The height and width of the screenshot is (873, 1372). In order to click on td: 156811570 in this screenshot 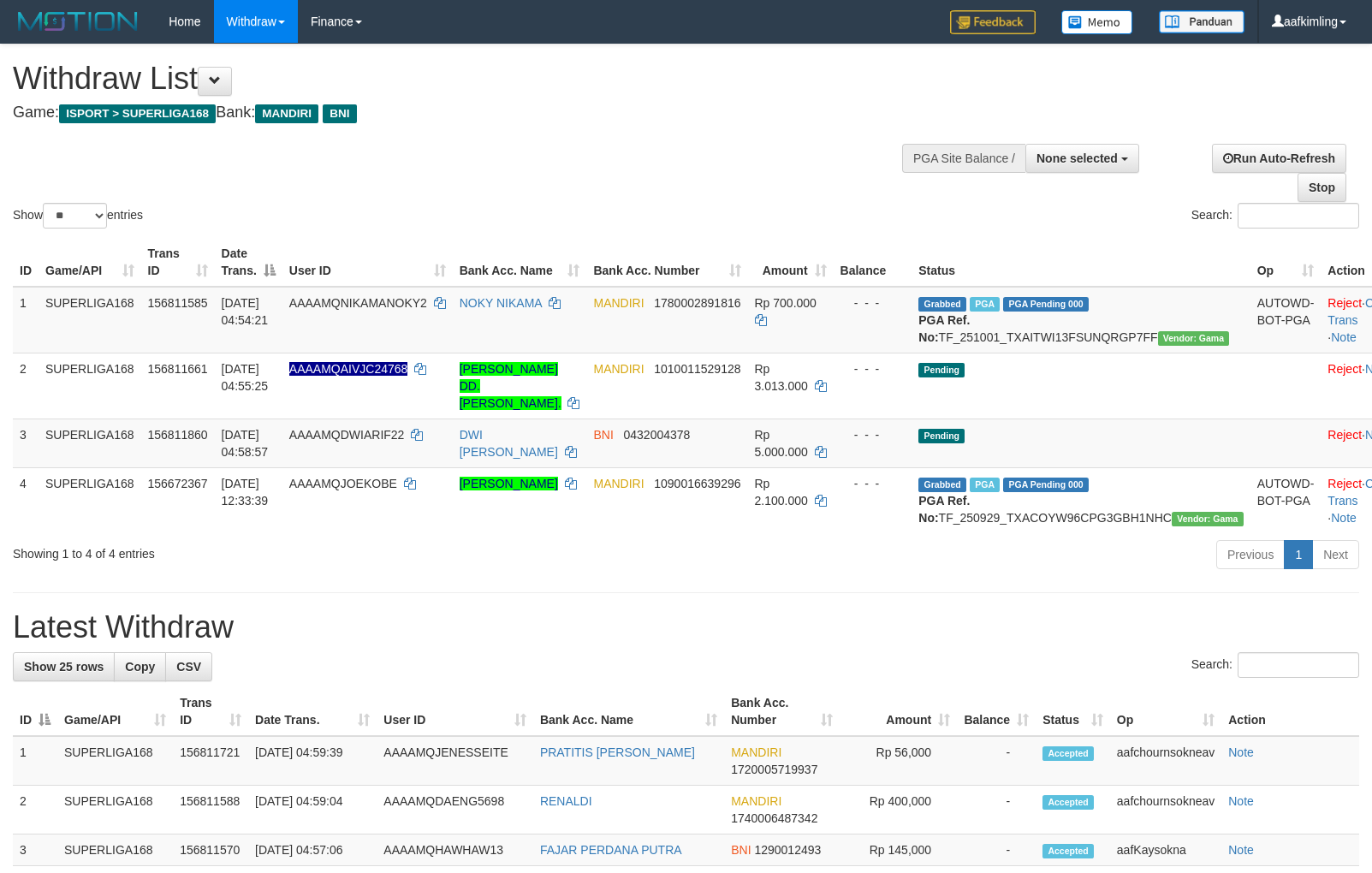, I will do `click(211, 849)`.